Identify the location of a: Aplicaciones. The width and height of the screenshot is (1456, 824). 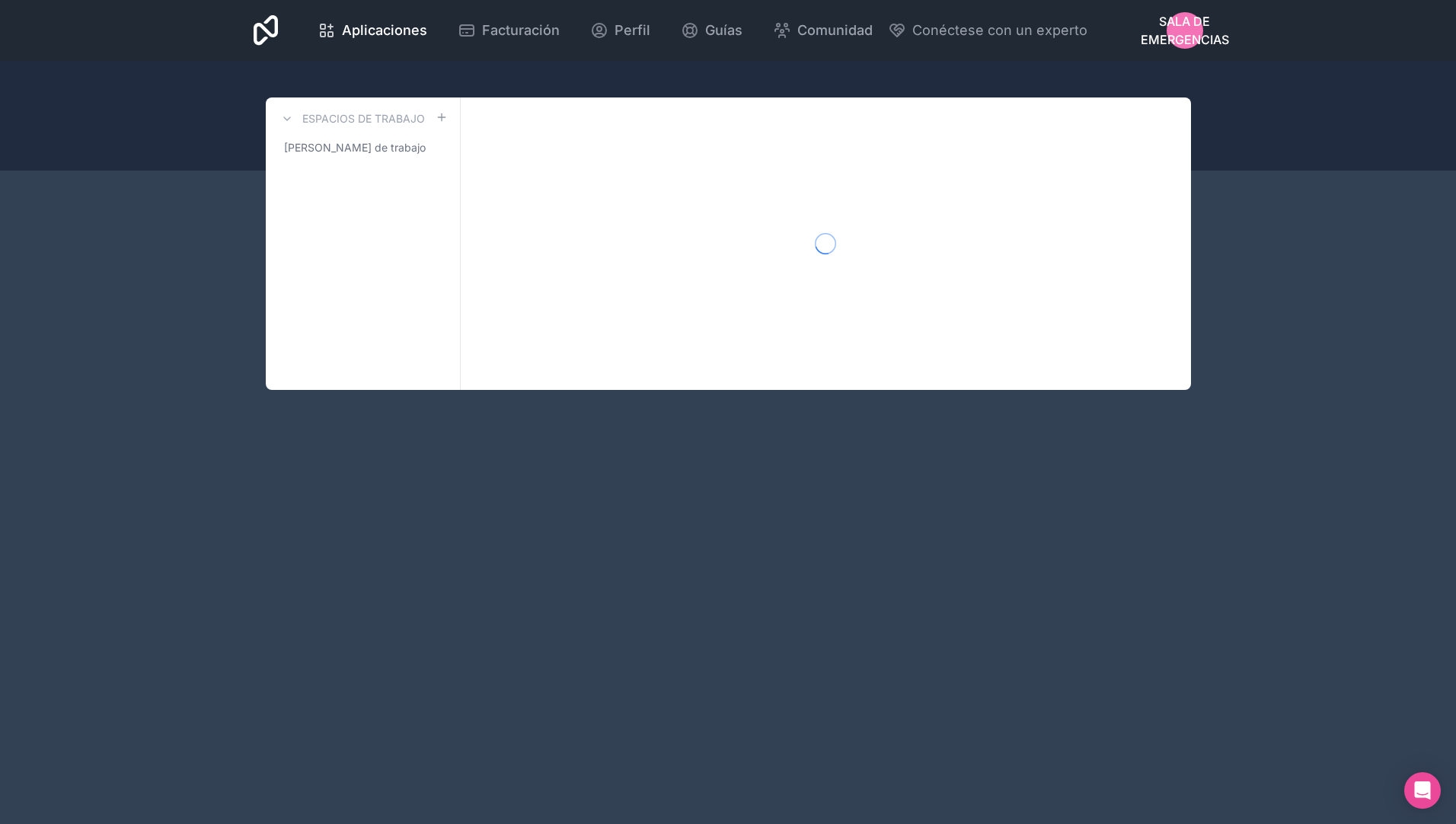
(372, 30).